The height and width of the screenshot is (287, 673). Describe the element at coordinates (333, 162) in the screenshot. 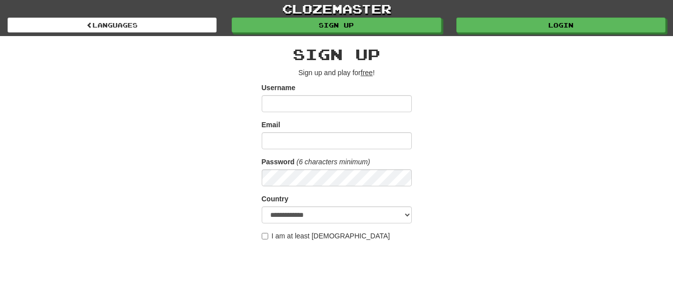

I see `em: (6 characters minimum)` at that location.